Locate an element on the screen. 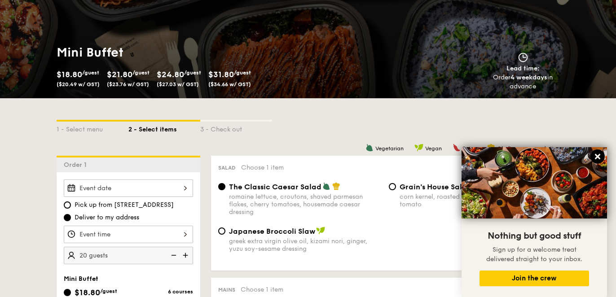 This screenshot has height=297, width=616. span: Grain's House Salad is located at coordinates (436, 187).